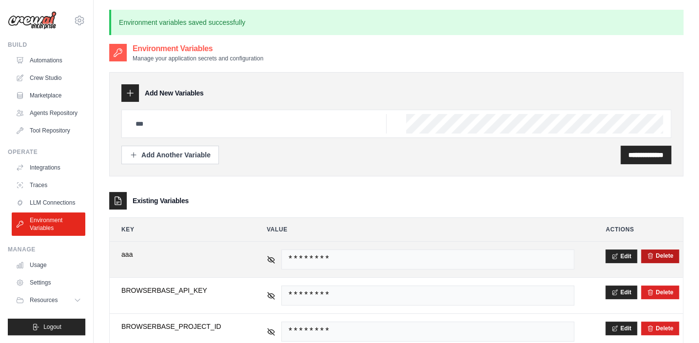  I want to click on div: Operate, so click(46, 152).